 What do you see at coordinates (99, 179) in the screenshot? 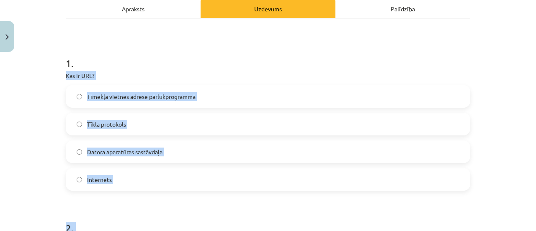
I see `span: Internets` at bounding box center [99, 179].